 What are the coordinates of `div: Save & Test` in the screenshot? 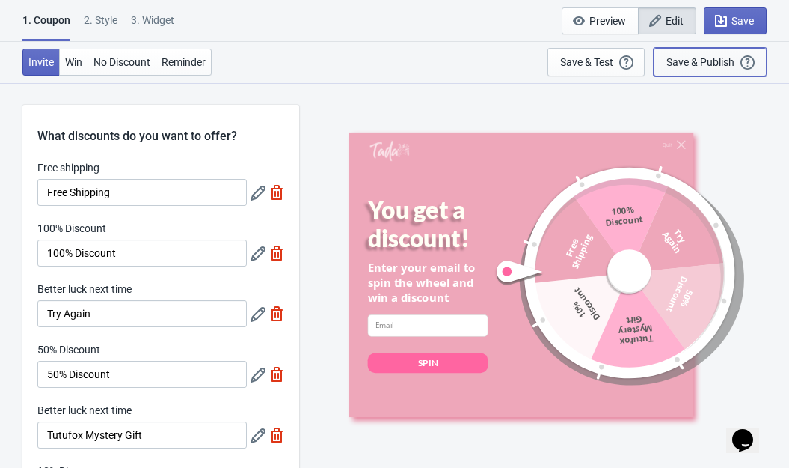 It's located at (587, 62).